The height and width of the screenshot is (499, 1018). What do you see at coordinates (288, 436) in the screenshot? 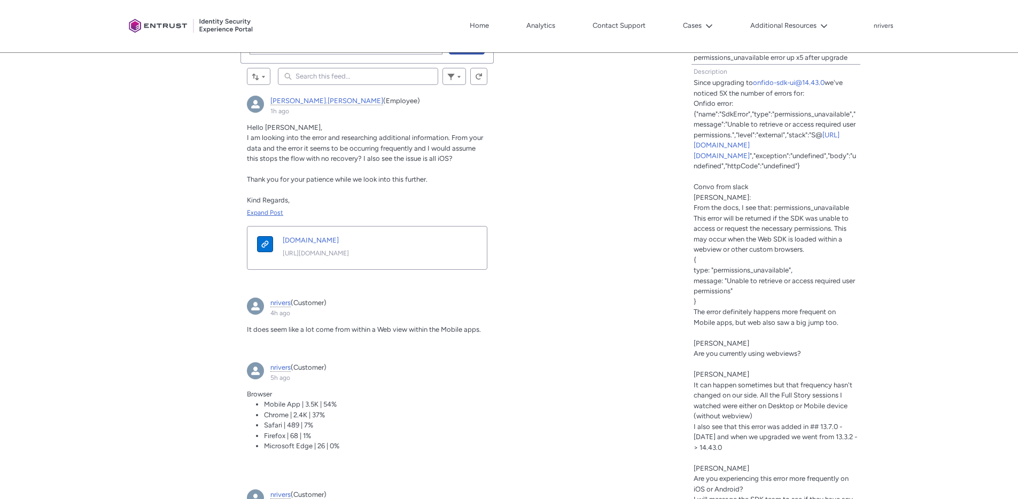
I see `span: Firefox | 68 | 1%` at bounding box center [288, 436].